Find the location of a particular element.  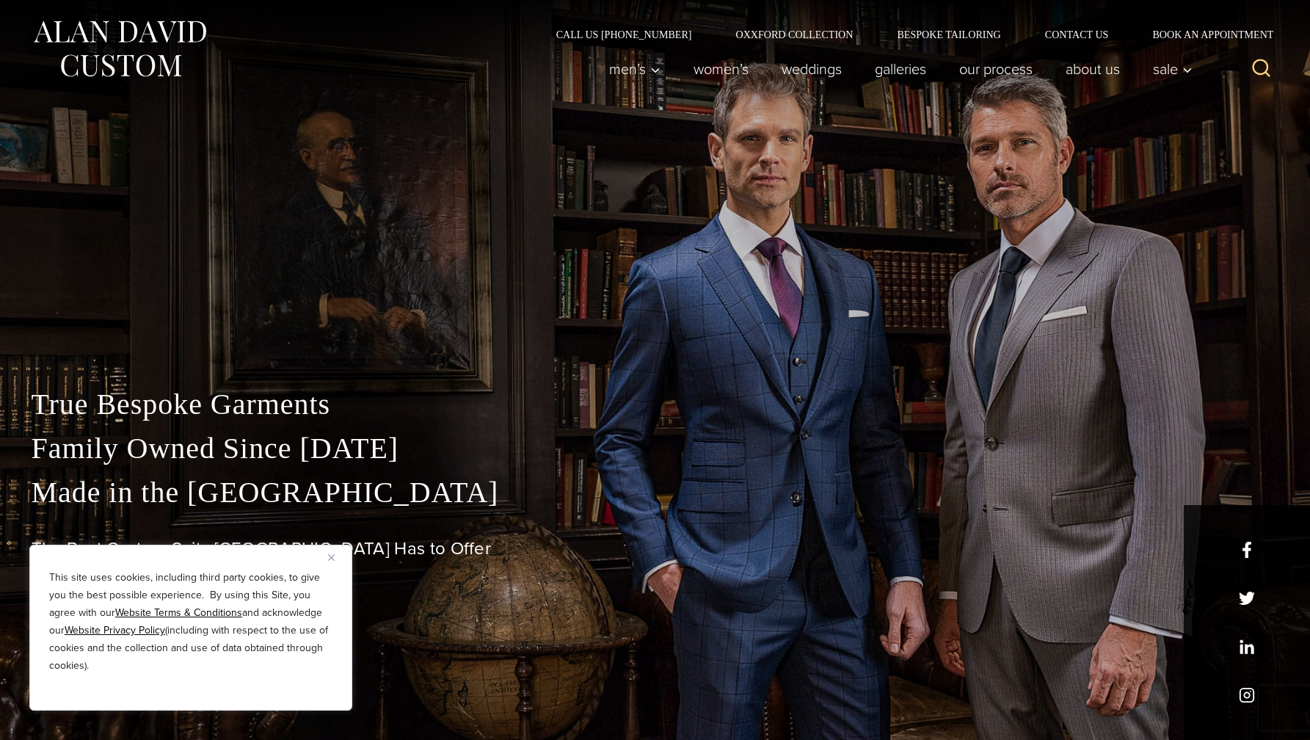

p: This site uses cookies, including third party cookies, to give you the best possible experience. ... is located at coordinates (191, 622).